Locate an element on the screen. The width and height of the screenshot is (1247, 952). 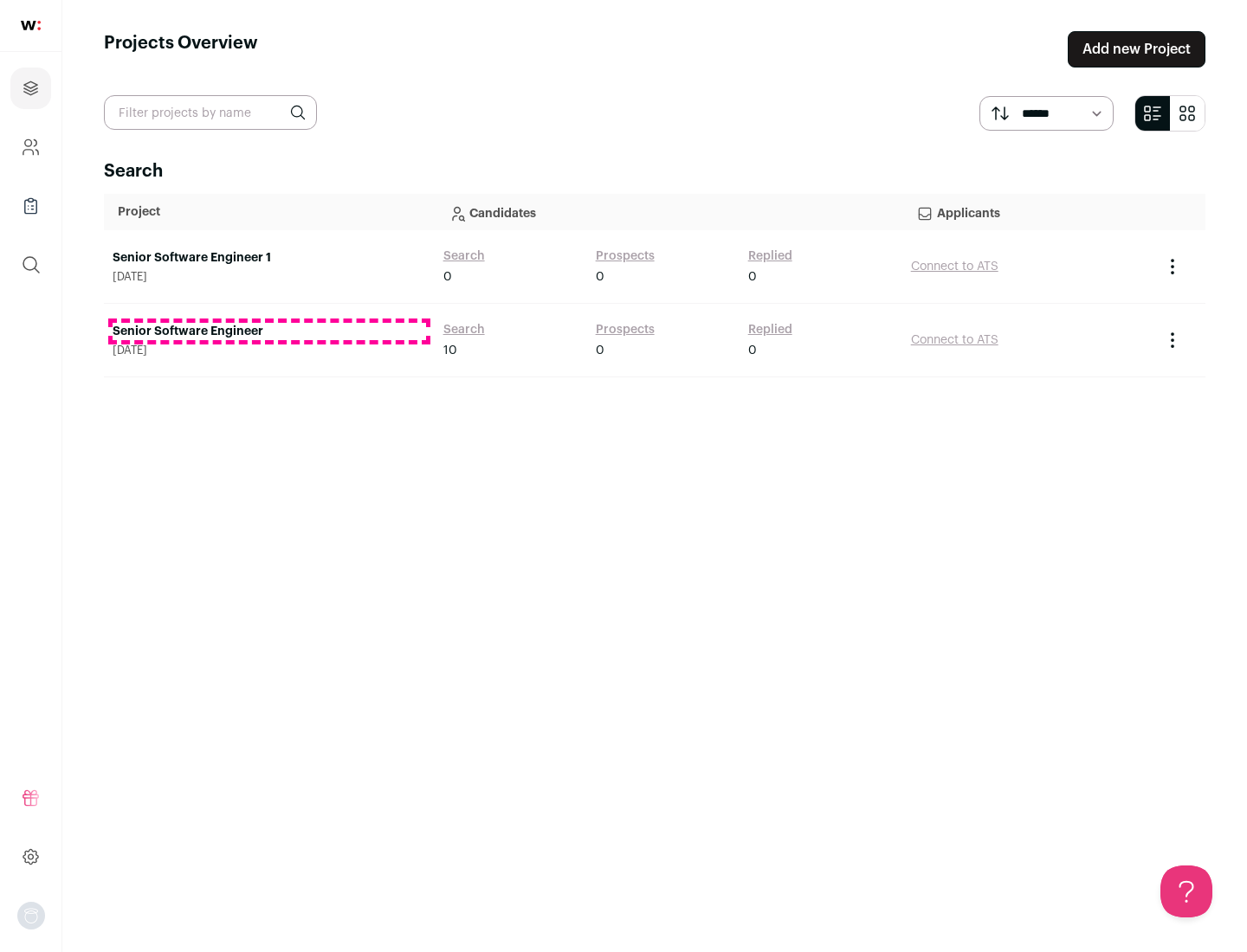
a: Company and ATS Settings is located at coordinates (30, 147).